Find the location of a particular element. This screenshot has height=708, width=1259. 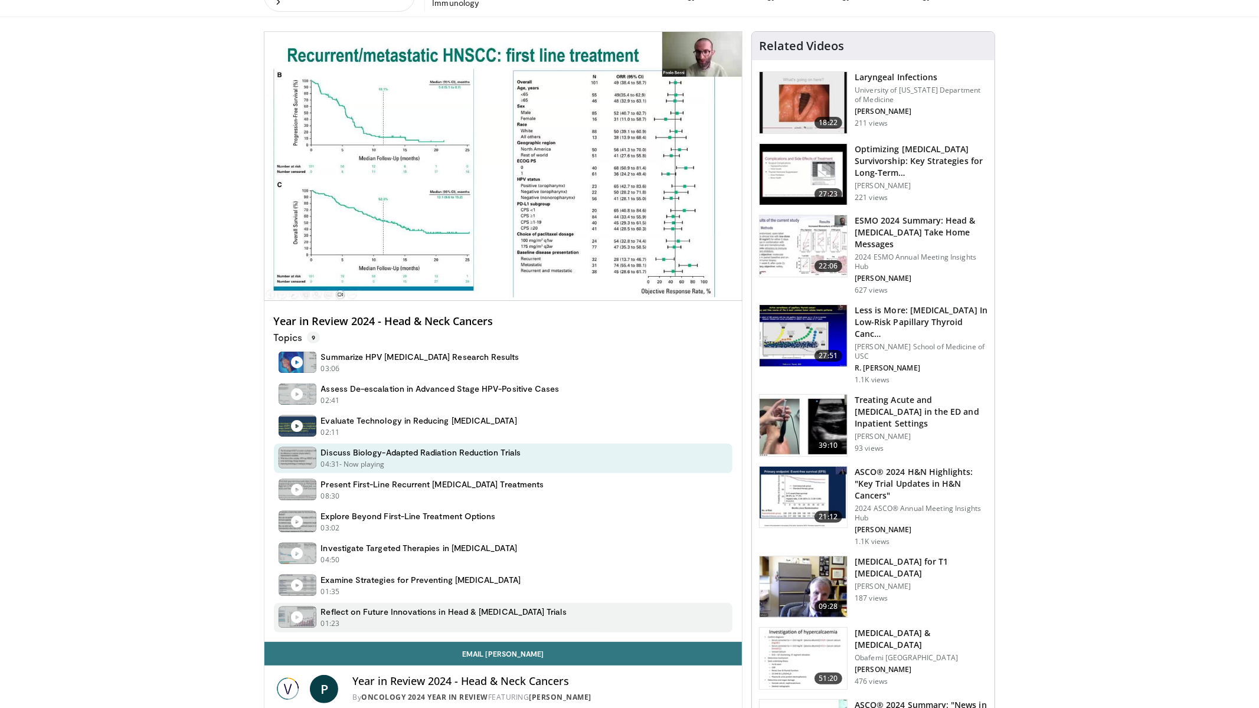

p: 01:23 is located at coordinates (330, 624).